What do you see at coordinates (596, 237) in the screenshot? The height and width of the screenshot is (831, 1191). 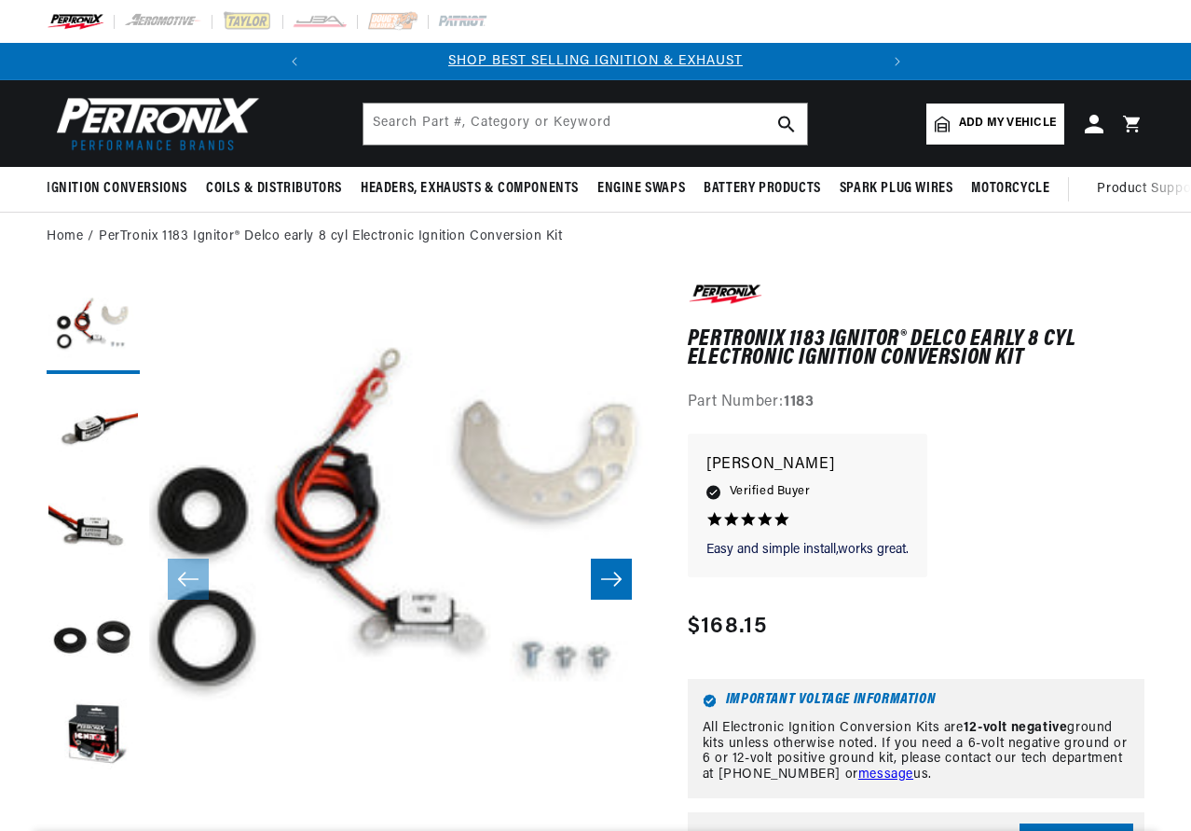 I see `nav: breadcrumbs` at bounding box center [596, 237].